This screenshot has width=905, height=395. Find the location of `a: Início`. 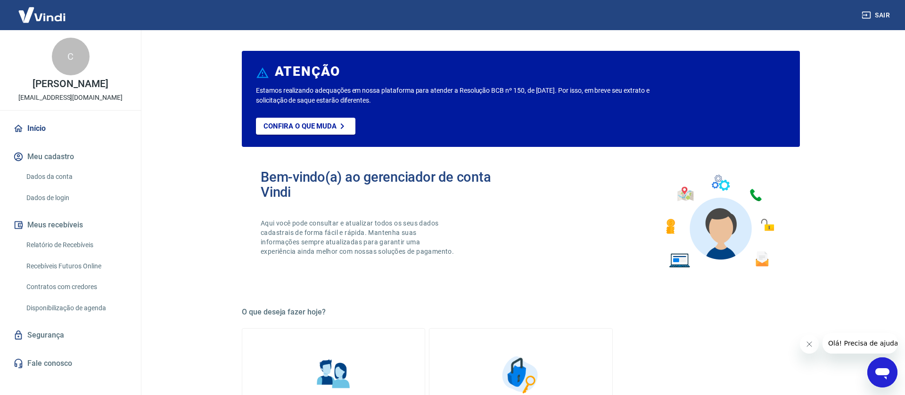

a: Início is located at coordinates (70, 129).